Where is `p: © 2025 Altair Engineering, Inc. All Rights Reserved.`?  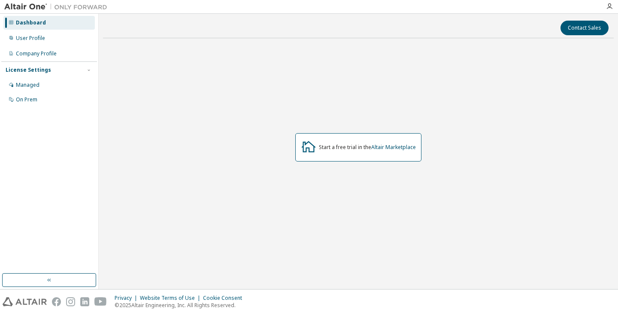 p: © 2025 Altair Engineering, Inc. All Rights Reserved. is located at coordinates (181, 305).